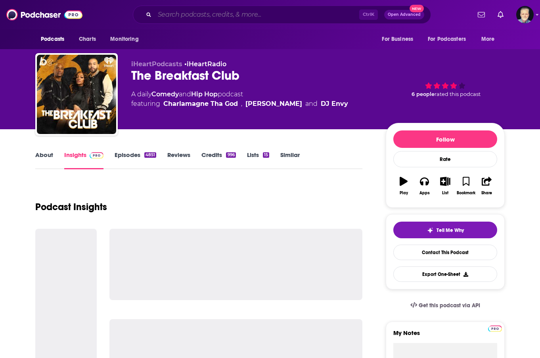 Image resolution: width=540 pixels, height=358 pixels. I want to click on span: For Business, so click(397, 39).